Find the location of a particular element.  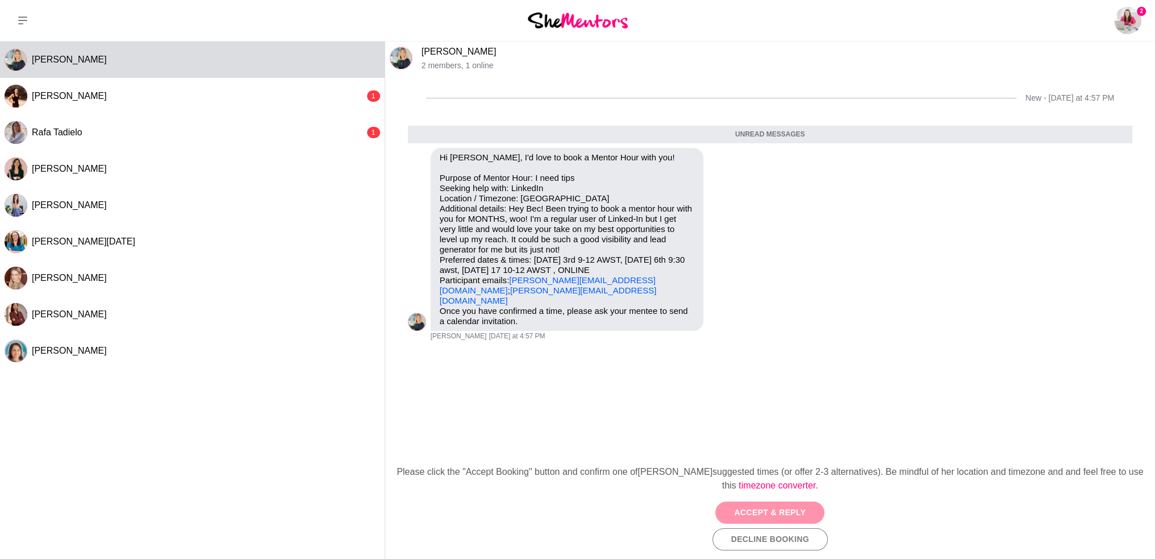

img: G is located at coordinates (16, 205).